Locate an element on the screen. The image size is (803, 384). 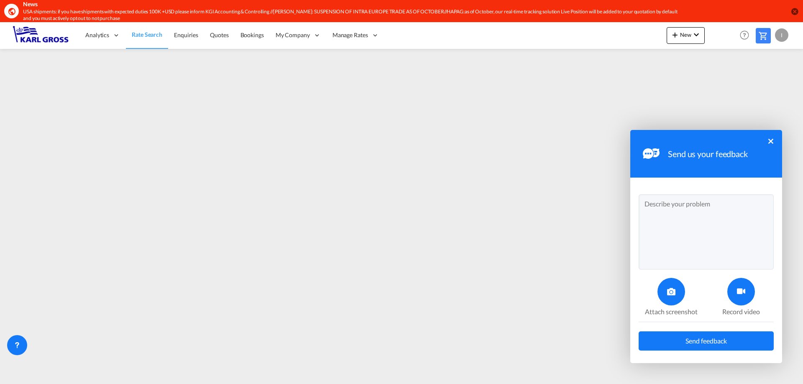
div: USA shipments: if you have shipments with expected duties 100K +USD please inform KGI Accounting ... is located at coordinates (351, 15).